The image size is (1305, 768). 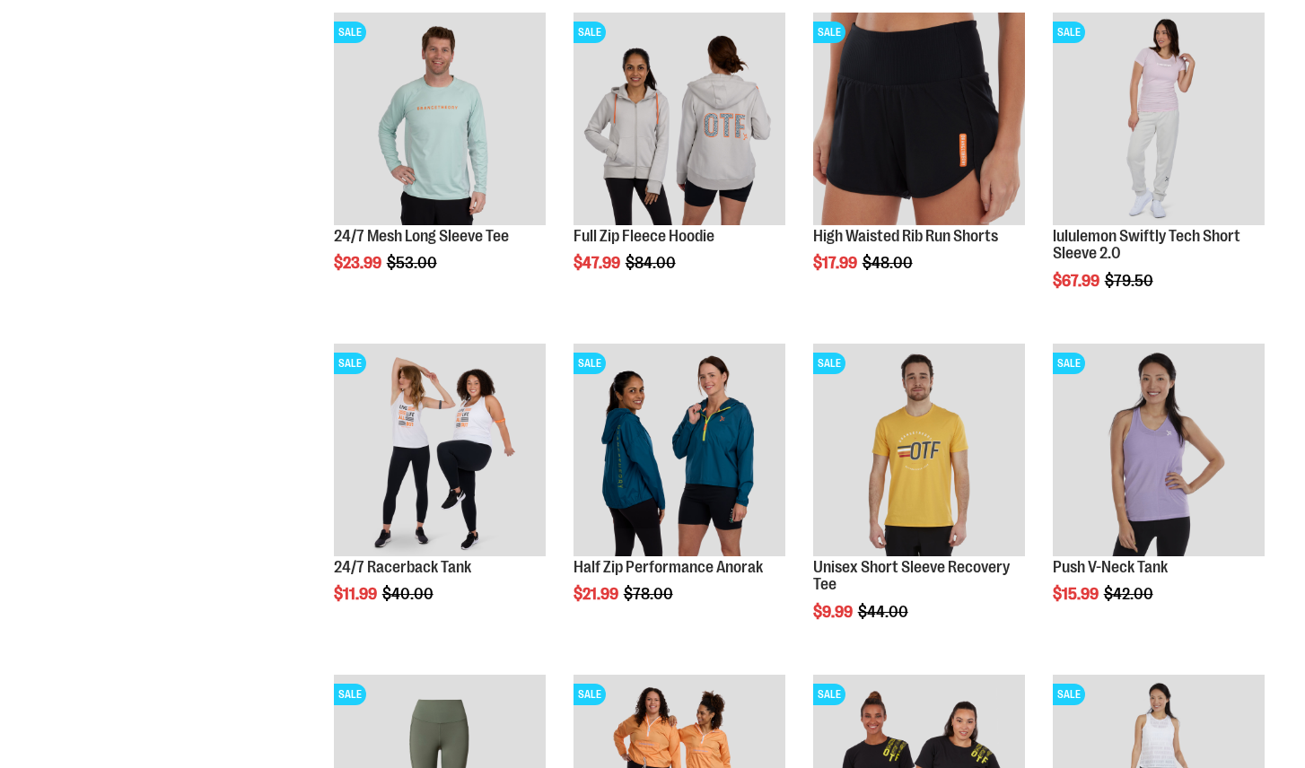 I want to click on span: $84.00, so click(x=652, y=263).